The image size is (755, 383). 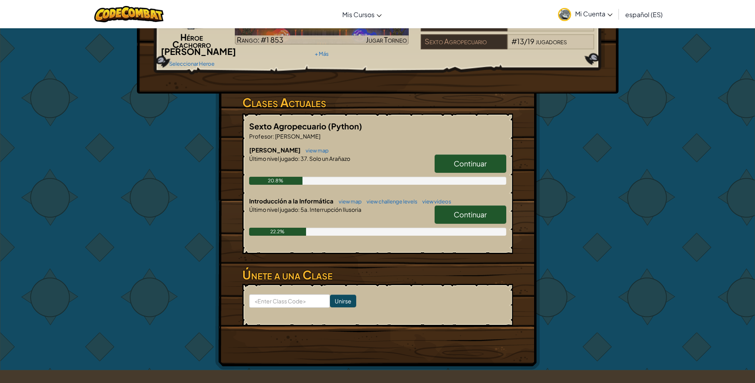 What do you see at coordinates (345, 126) in the screenshot?
I see `span: (Python)` at bounding box center [345, 126].